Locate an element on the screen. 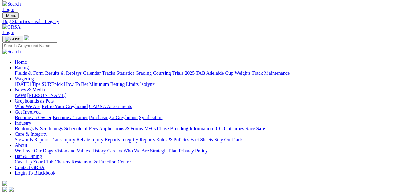 The height and width of the screenshot is (193, 414). a: Wagering is located at coordinates (24, 79).